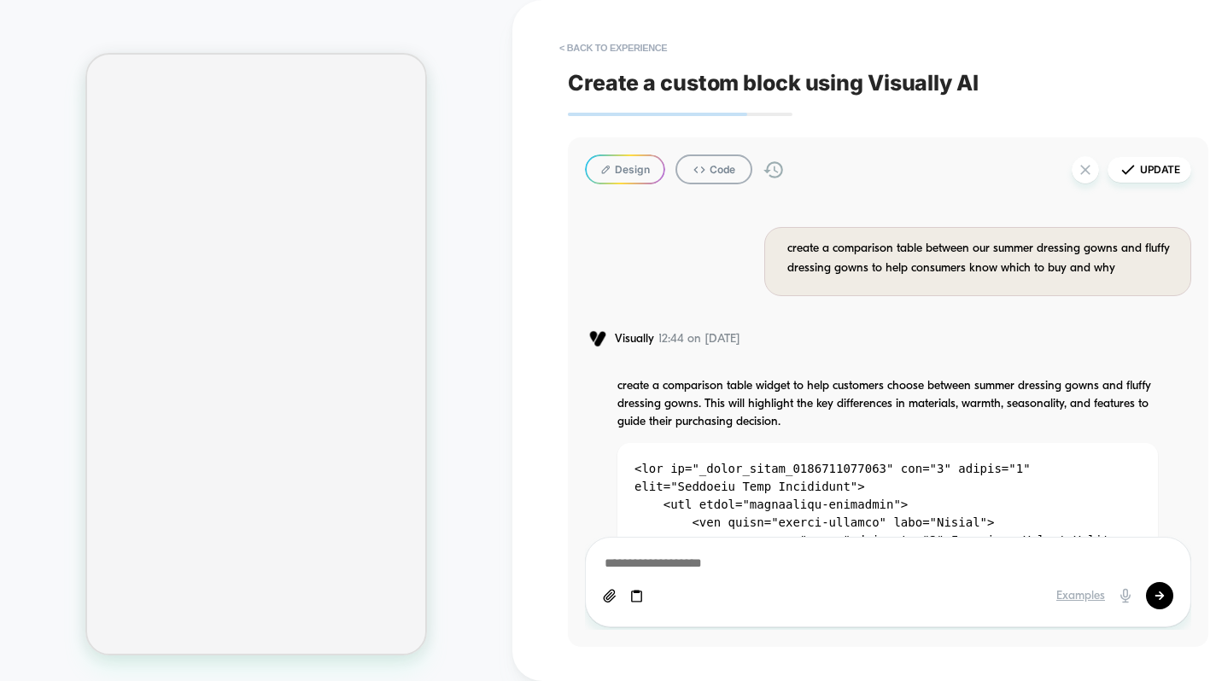 The height and width of the screenshot is (681, 1216). I want to click on p: create a comparison table widget to help customers choose between summer dressing gowns and fluff..., so click(887, 404).